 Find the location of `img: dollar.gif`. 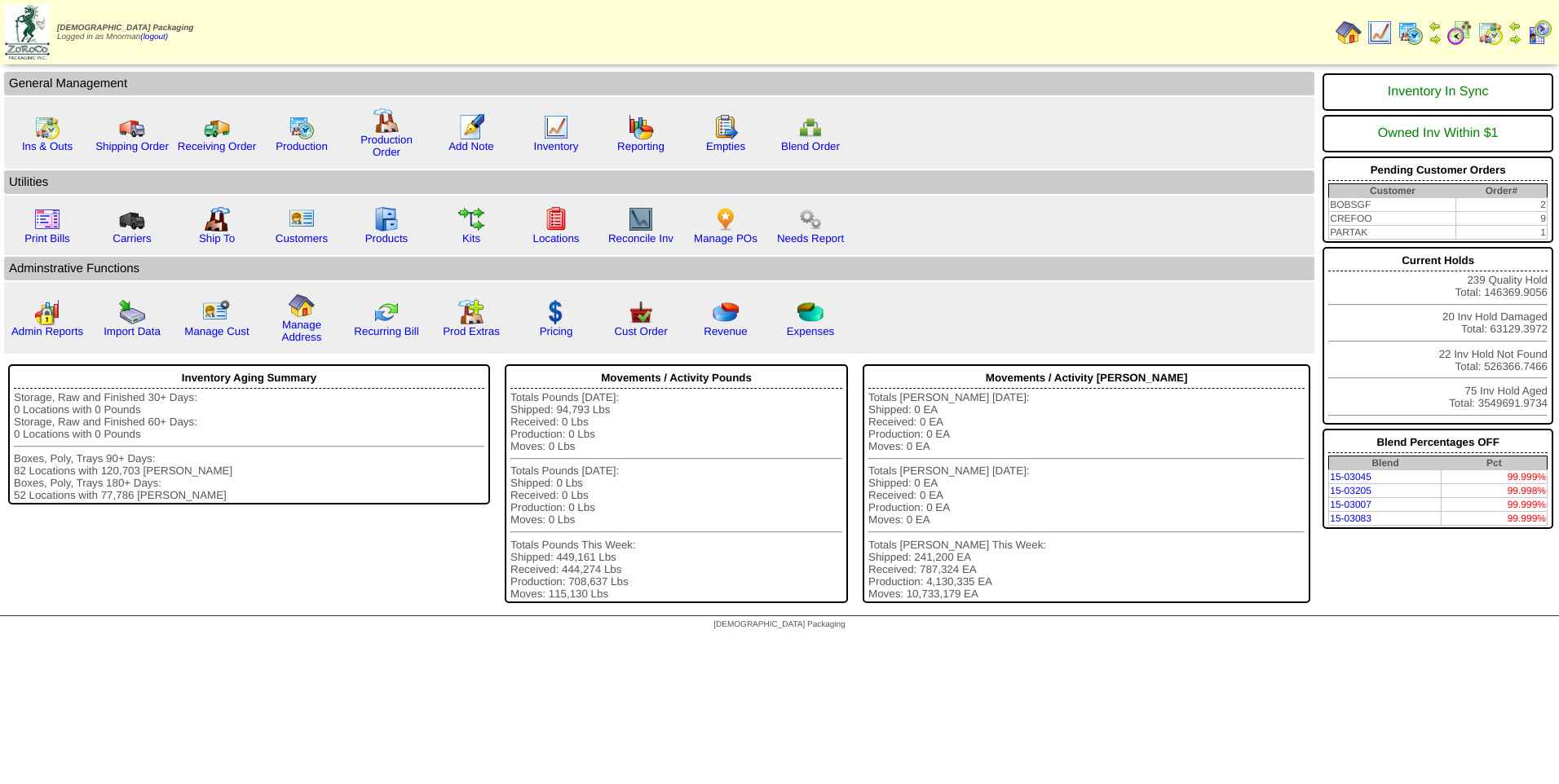

img: dollar.gif is located at coordinates (556, 312).